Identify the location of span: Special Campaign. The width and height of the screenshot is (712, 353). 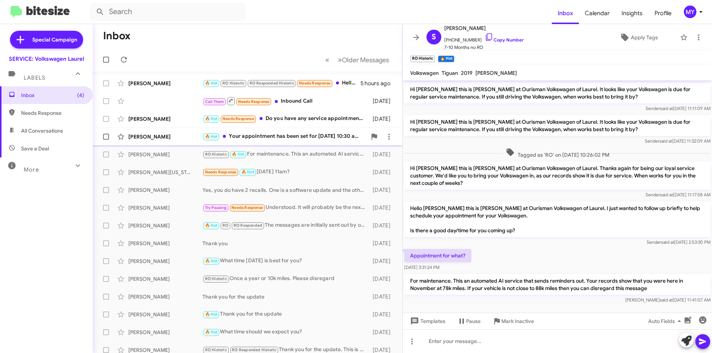
(54, 40).